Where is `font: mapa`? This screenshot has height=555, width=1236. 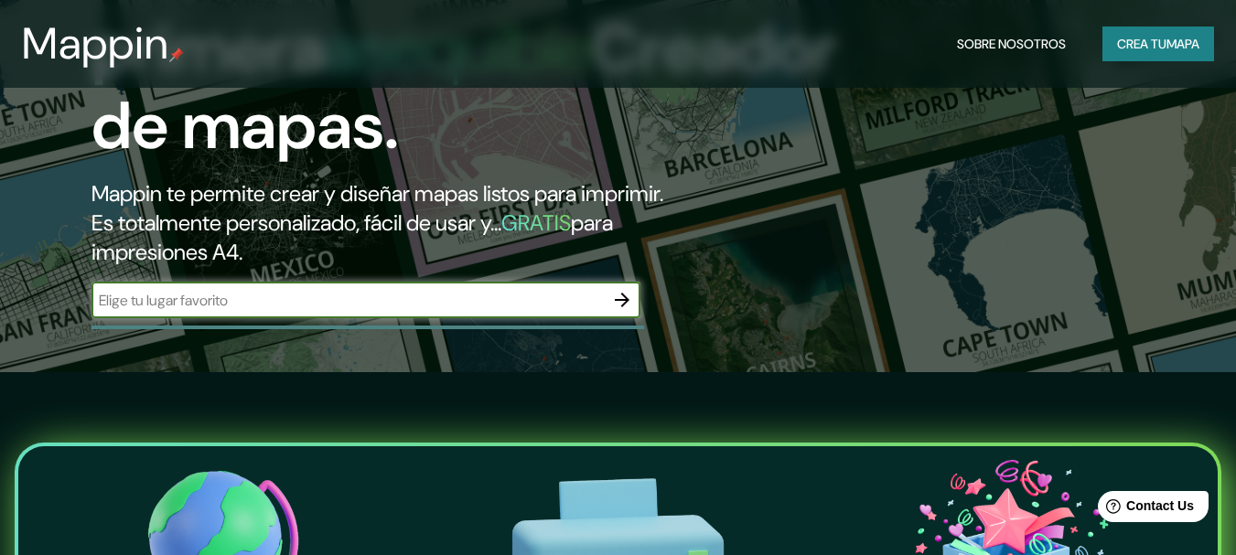
font: mapa is located at coordinates (1183, 44).